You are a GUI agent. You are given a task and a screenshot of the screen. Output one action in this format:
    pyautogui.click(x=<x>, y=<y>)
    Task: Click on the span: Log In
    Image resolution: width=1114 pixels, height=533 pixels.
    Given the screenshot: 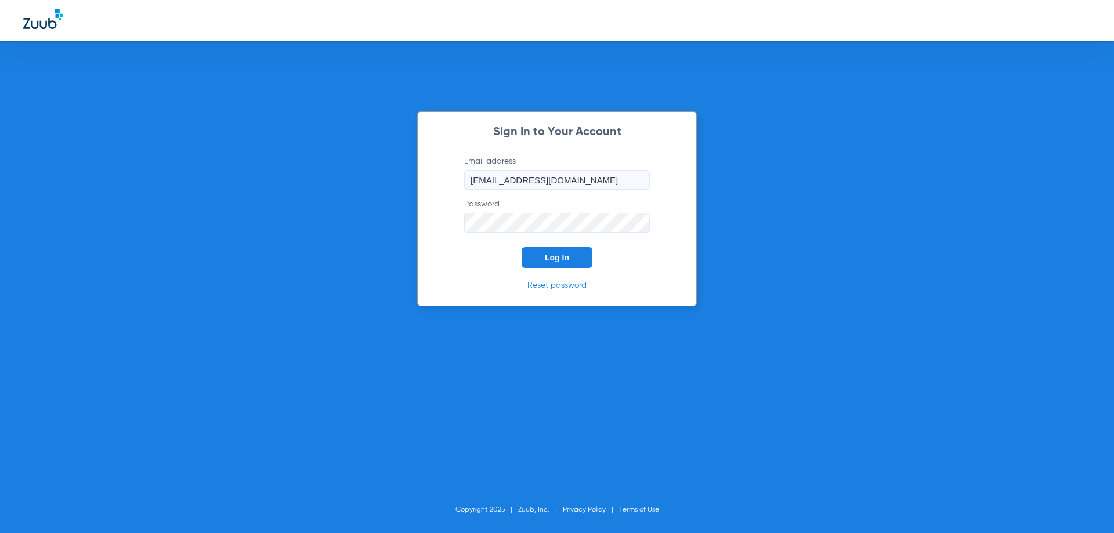 What is the action you would take?
    pyautogui.click(x=557, y=258)
    